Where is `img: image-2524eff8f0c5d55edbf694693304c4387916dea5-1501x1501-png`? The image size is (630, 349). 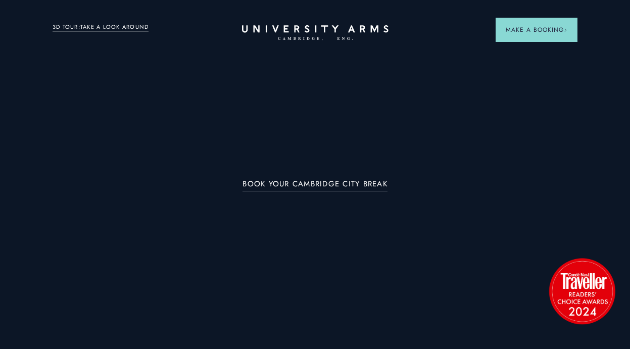 img: image-2524eff8f0c5d55edbf694693304c4387916dea5-1501x1501-png is located at coordinates (582, 291).